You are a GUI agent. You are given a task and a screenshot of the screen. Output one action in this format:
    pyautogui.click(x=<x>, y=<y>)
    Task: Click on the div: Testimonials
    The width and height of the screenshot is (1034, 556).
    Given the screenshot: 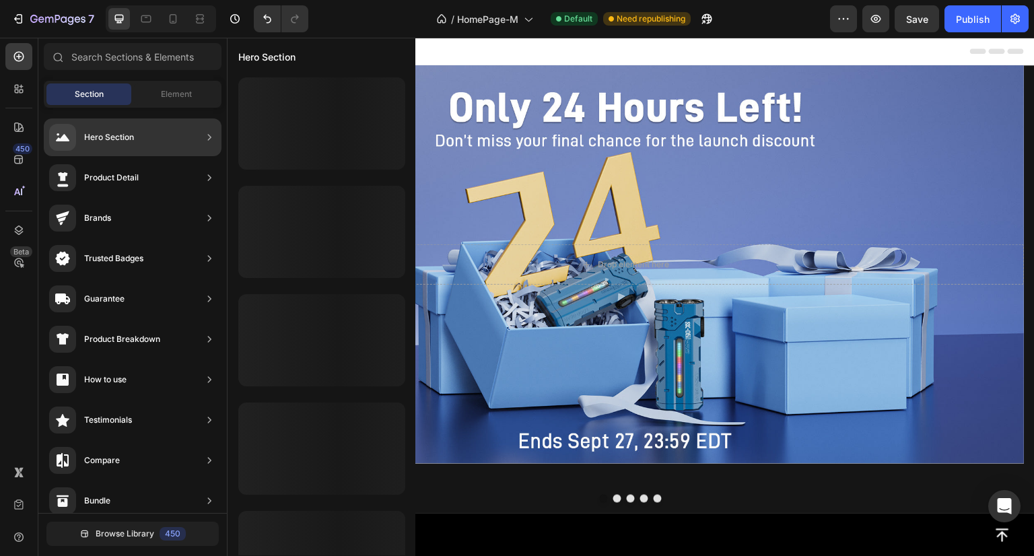 What is the action you would take?
    pyautogui.click(x=108, y=420)
    